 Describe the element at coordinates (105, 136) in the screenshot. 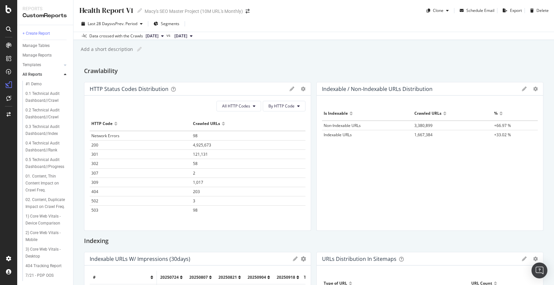

I see `span: Network Errors` at that location.